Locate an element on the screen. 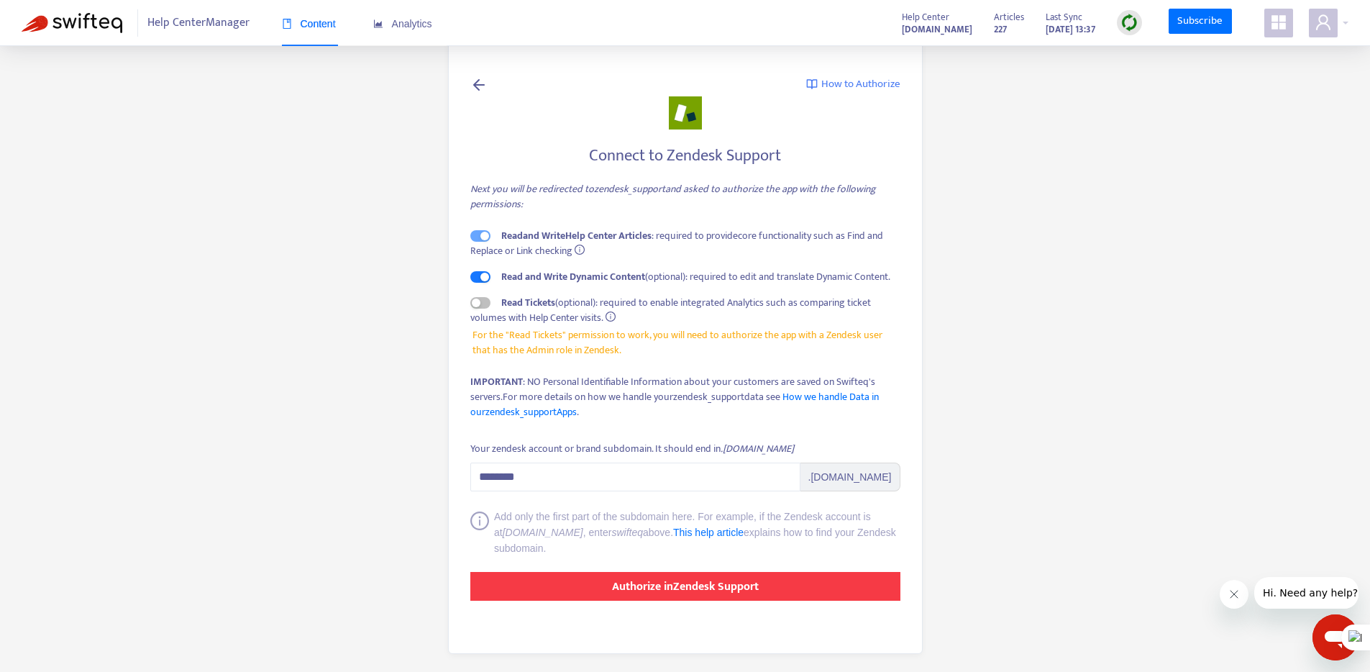  strong: Read and Write Help Center Articles is located at coordinates (576, 235).